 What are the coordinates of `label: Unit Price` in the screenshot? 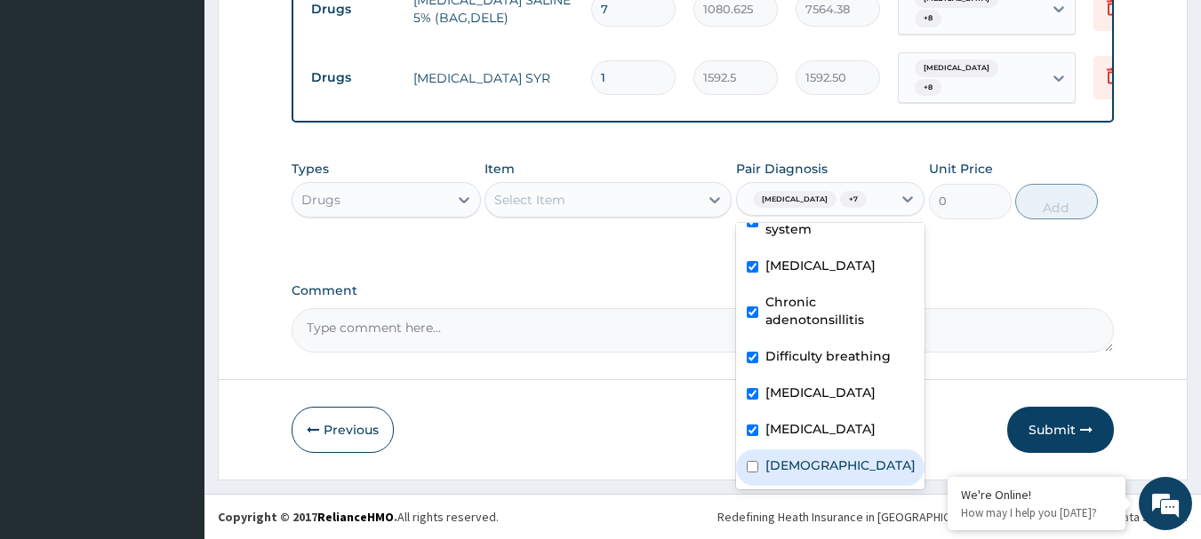 It's located at (961, 169).